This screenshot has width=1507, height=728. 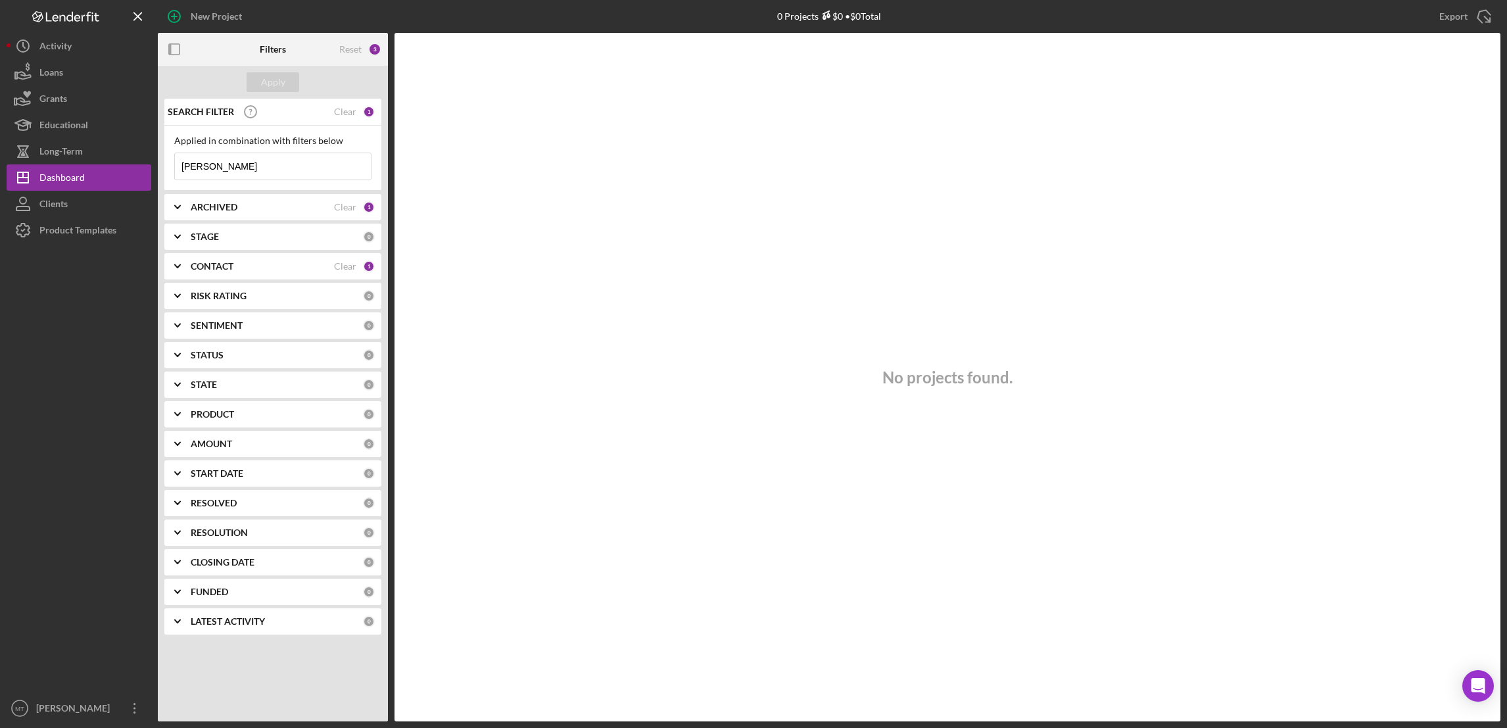 What do you see at coordinates (61, 153) in the screenshot?
I see `div: Long-Term` at bounding box center [61, 153].